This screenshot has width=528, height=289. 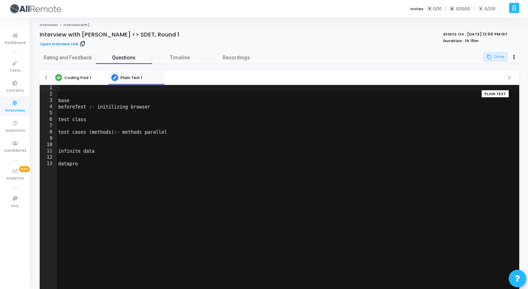 What do you see at coordinates (48, 132) in the screenshot?
I see `div: 8` at bounding box center [48, 132].